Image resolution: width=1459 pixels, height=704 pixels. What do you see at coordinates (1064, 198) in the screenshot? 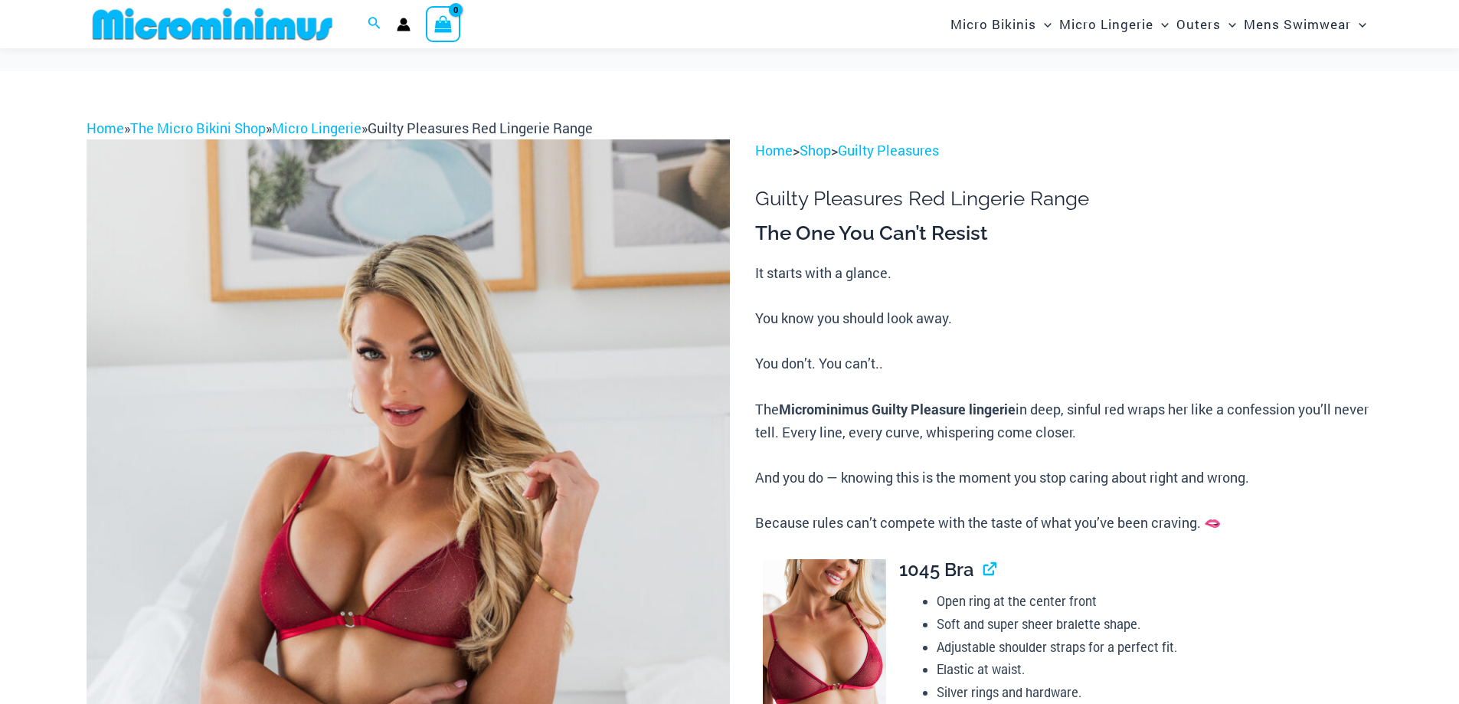
I see `h1: Guilty Pleasures Red Lingerie Range` at bounding box center [1064, 198].